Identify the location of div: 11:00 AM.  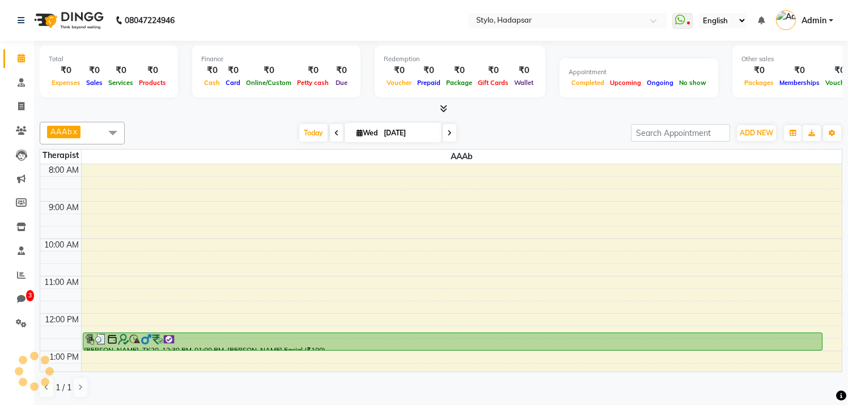
(61, 282).